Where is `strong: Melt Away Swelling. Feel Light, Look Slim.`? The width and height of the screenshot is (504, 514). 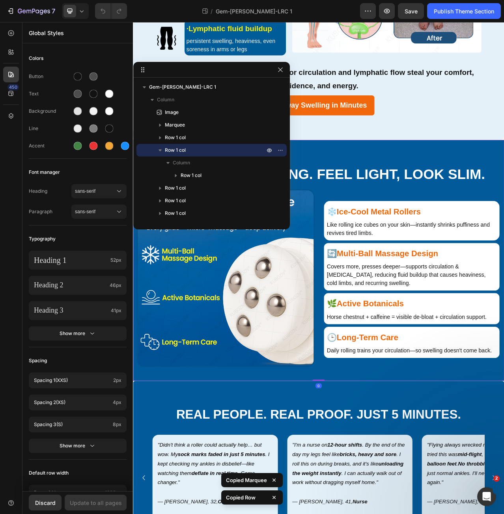
strong: Melt Away Swelling. Feel Light, Look Slim. is located at coordinates (237, 194).